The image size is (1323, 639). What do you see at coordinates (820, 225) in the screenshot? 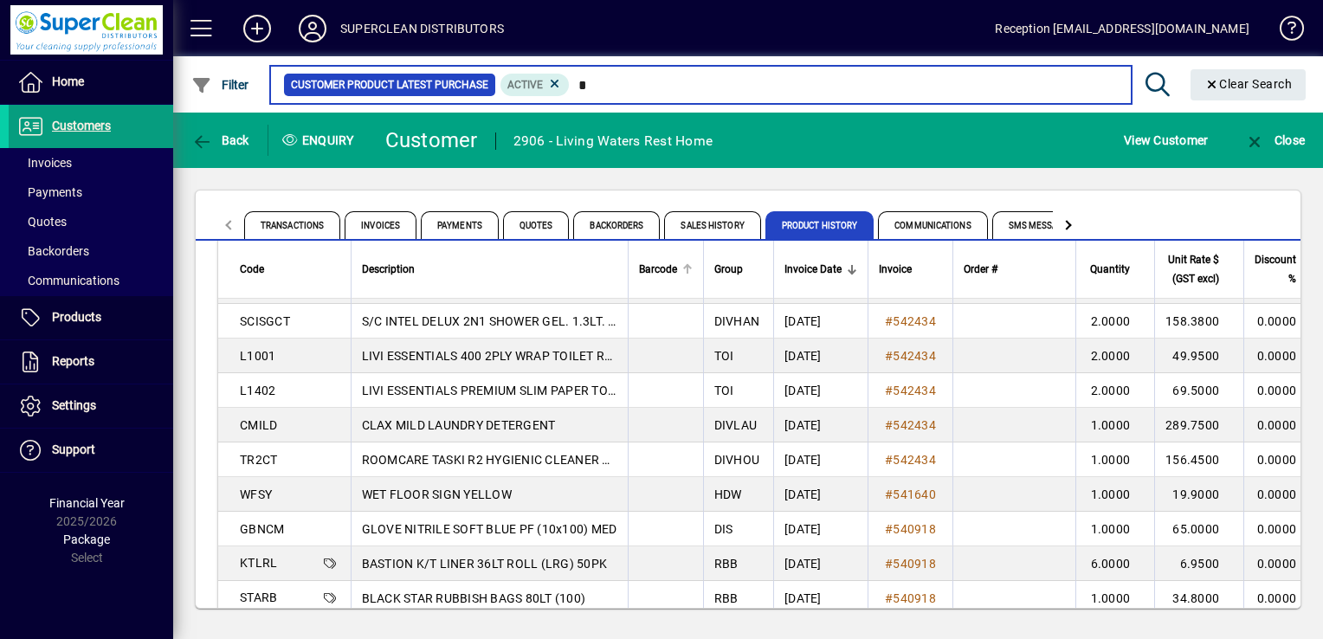
I see `span: Product History` at bounding box center [820, 225].